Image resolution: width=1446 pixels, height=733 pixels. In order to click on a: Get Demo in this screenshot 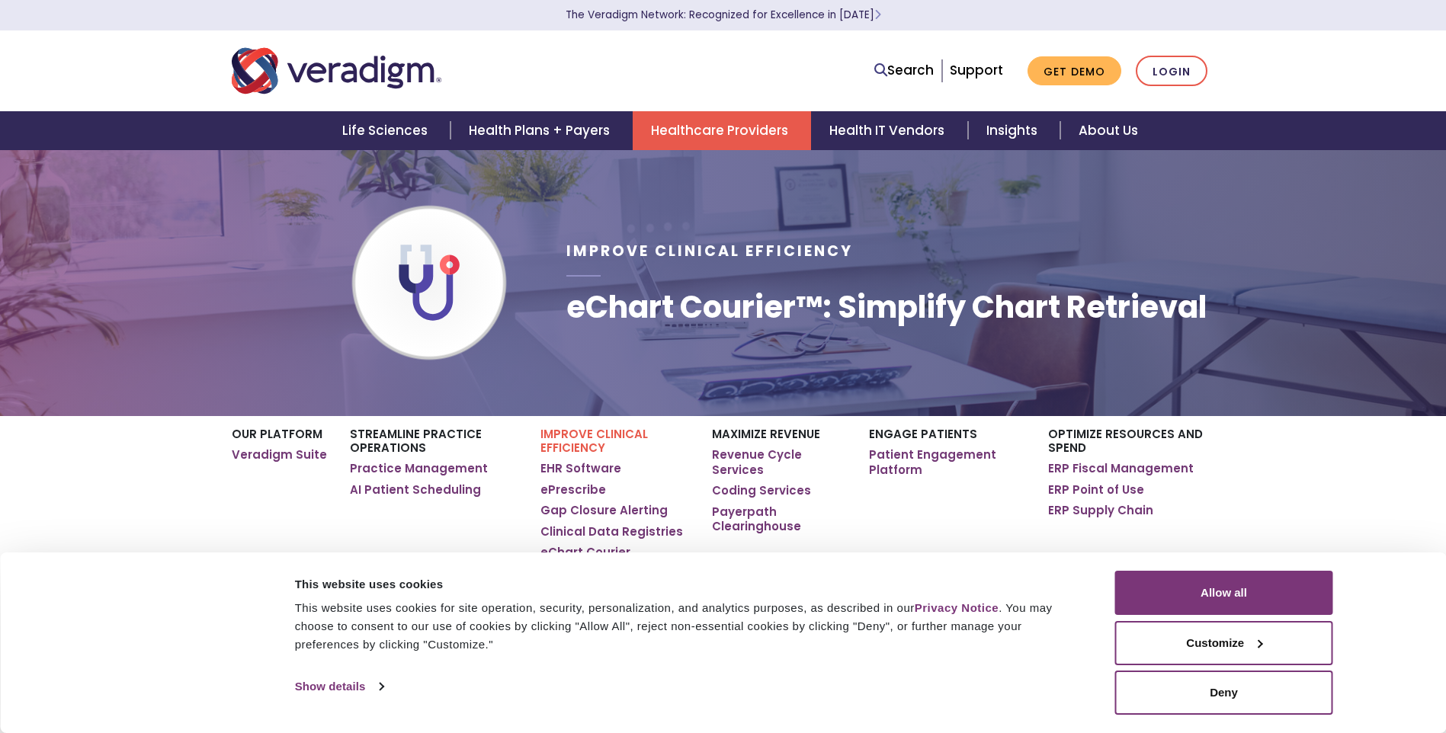, I will do `click(1074, 71)`.